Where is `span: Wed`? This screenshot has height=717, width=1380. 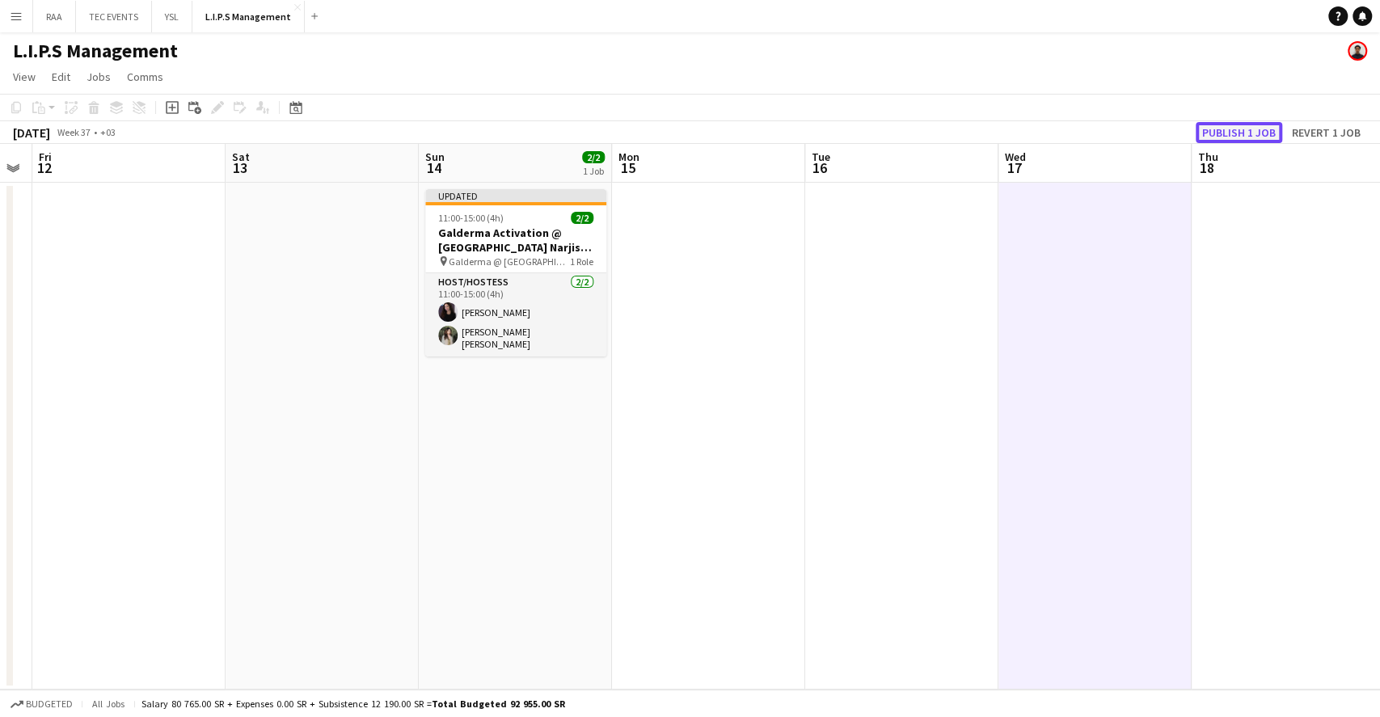 span: Wed is located at coordinates (1016, 157).